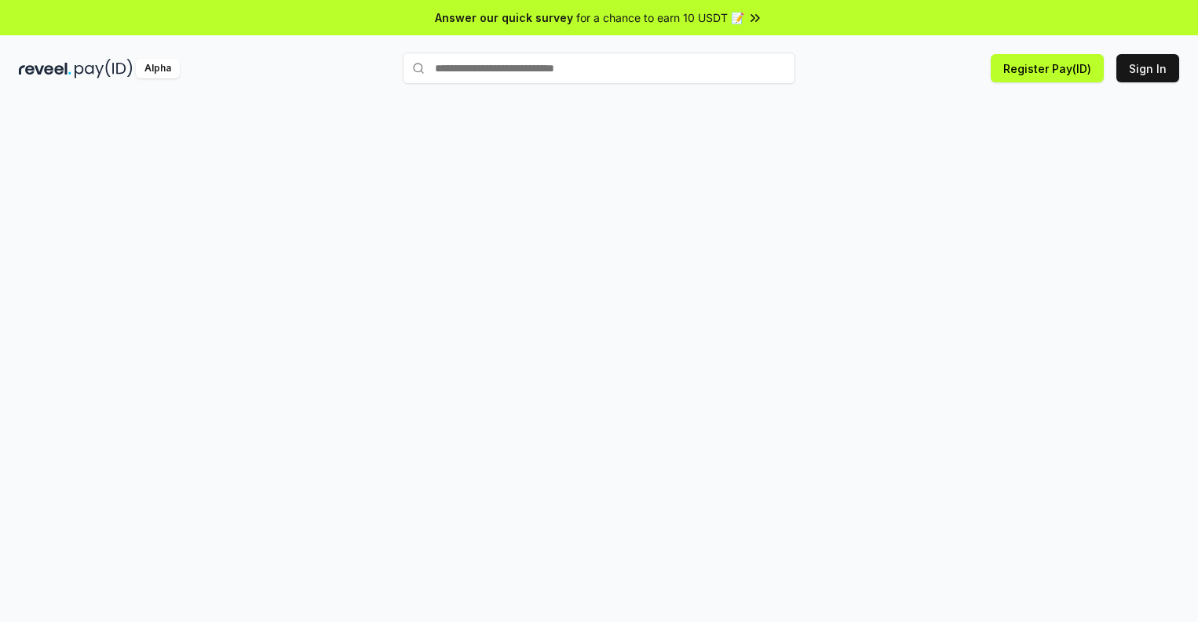 This screenshot has width=1198, height=622. Describe the element at coordinates (504, 17) in the screenshot. I see `span: Answer our quick survey` at that location.